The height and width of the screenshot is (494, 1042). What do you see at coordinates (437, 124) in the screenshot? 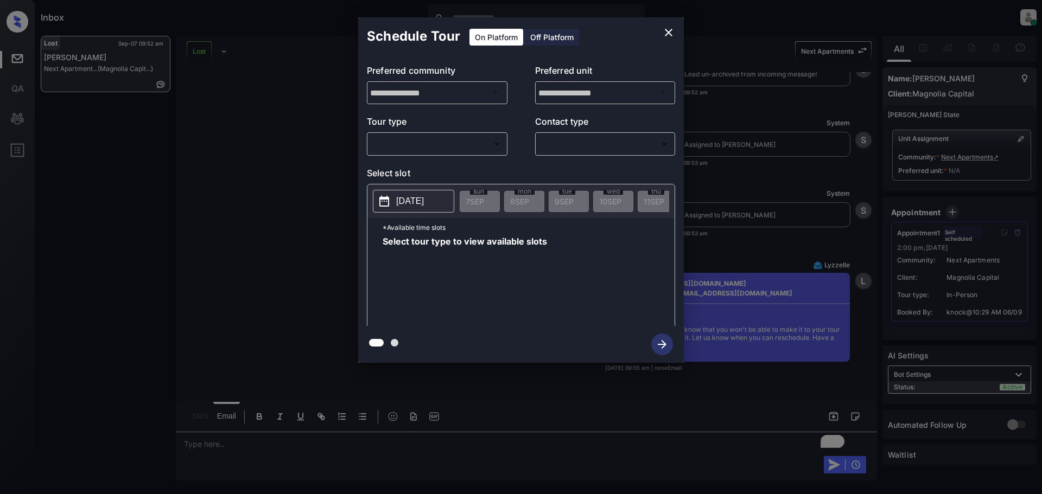
I see `p: Tour type` at bounding box center [437, 124].